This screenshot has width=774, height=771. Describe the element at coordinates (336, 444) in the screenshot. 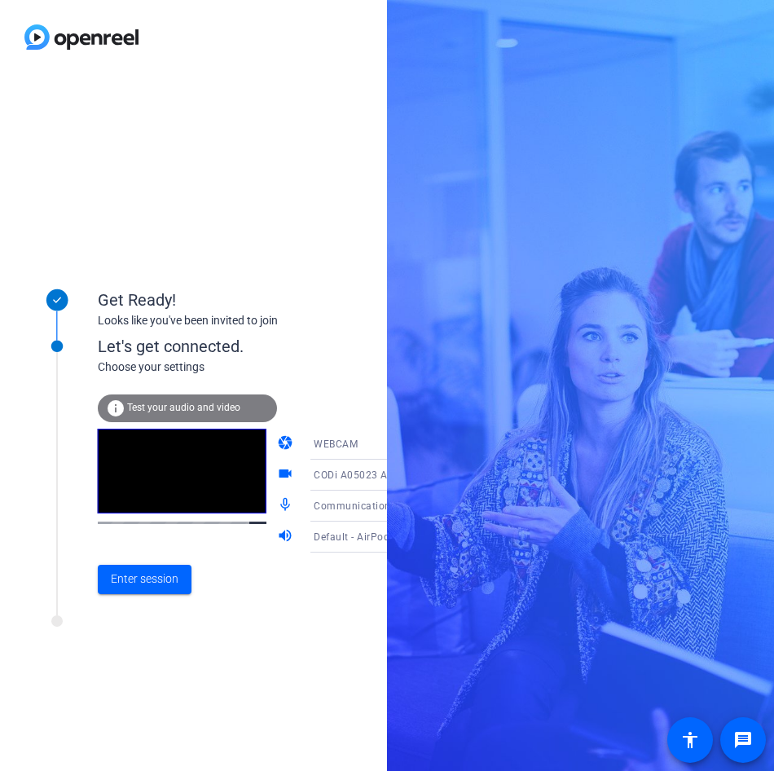

I see `span: WEBCAM` at that location.